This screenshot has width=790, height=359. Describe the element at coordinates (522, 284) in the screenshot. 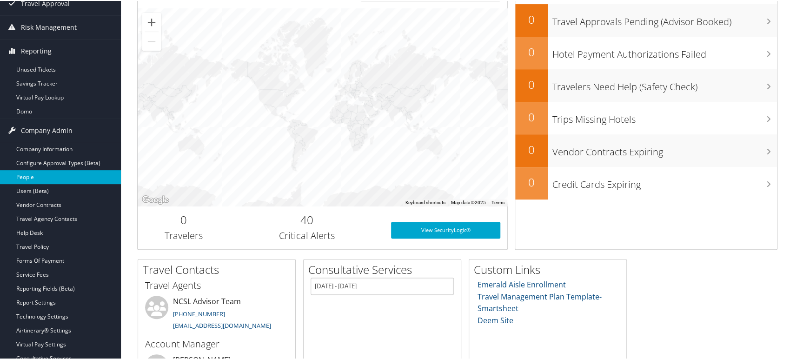

I see `a: Emerald Aisle Enrollment` at that location.